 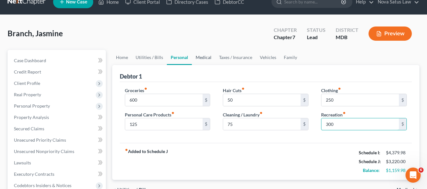 What do you see at coordinates (31, 117) in the screenshot?
I see `span: Property Analysis` at bounding box center [31, 117].